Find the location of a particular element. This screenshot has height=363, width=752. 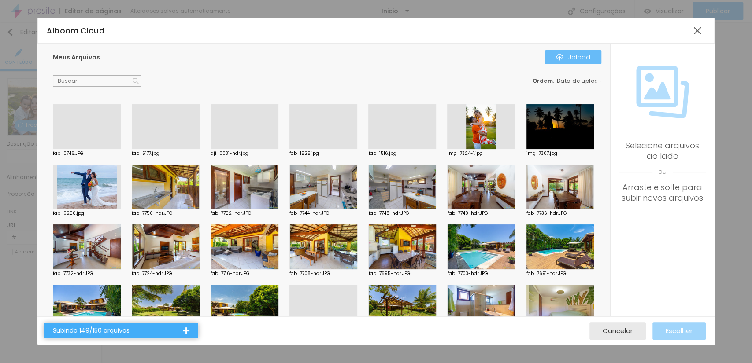

div: Upload is located at coordinates (573, 57).